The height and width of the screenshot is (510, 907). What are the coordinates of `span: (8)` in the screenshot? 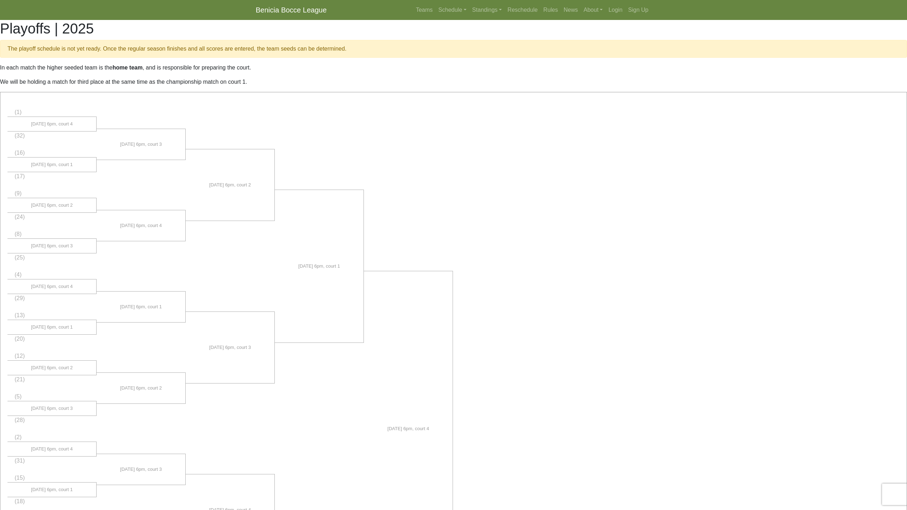 It's located at (18, 234).